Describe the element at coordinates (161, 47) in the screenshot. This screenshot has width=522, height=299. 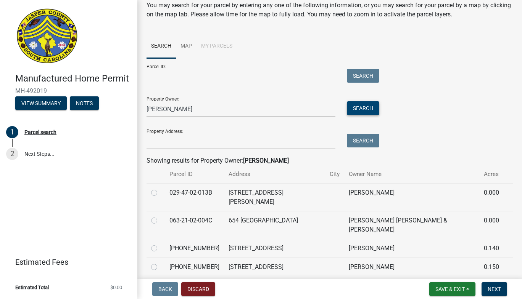
I see `a: Search` at that location.